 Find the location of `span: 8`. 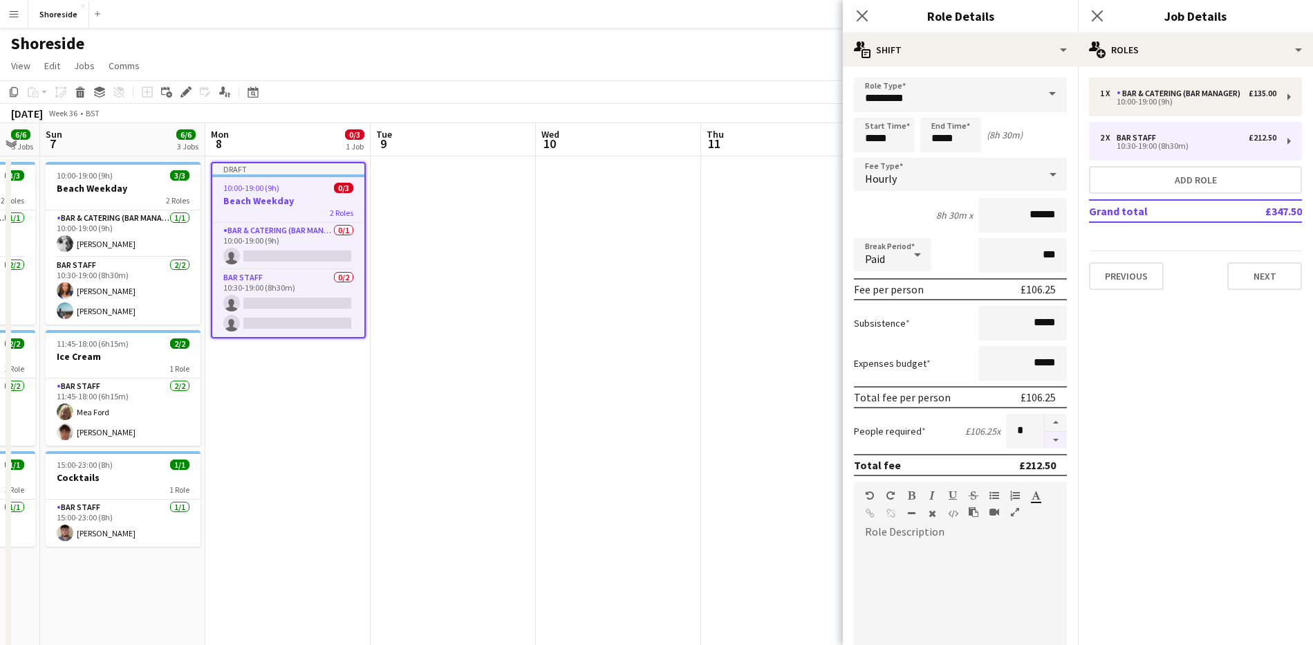

span: 8 is located at coordinates (219, 143).